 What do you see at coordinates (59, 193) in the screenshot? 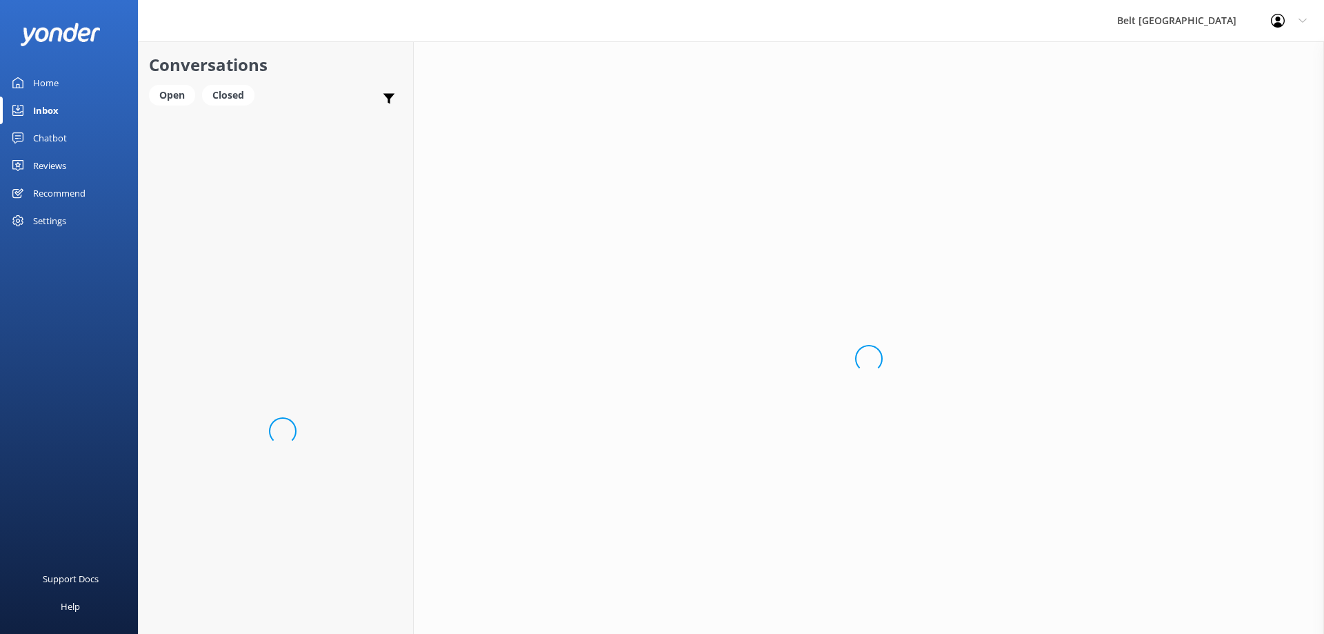
I see `div: Recommend` at bounding box center [59, 193].